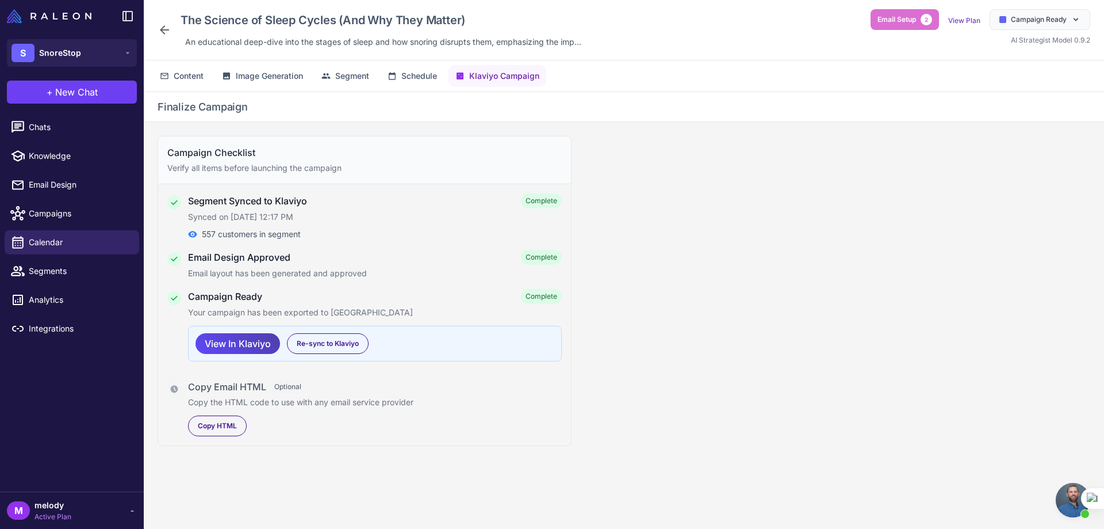 This screenshot has width=1104, height=529. I want to click on button: +New Chat, so click(72, 92).